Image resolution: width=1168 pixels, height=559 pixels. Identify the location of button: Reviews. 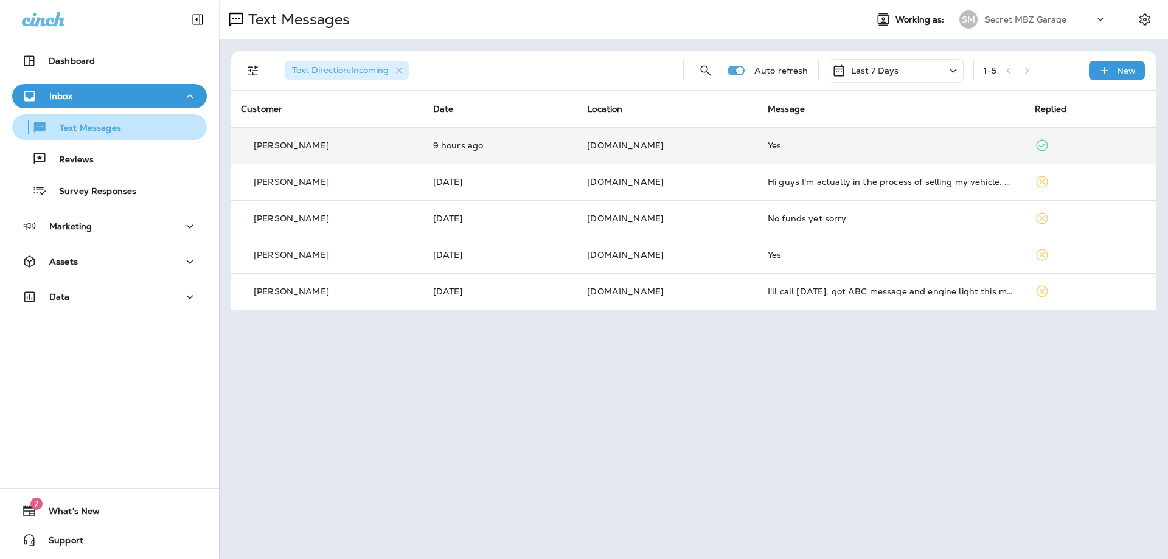
(109, 159).